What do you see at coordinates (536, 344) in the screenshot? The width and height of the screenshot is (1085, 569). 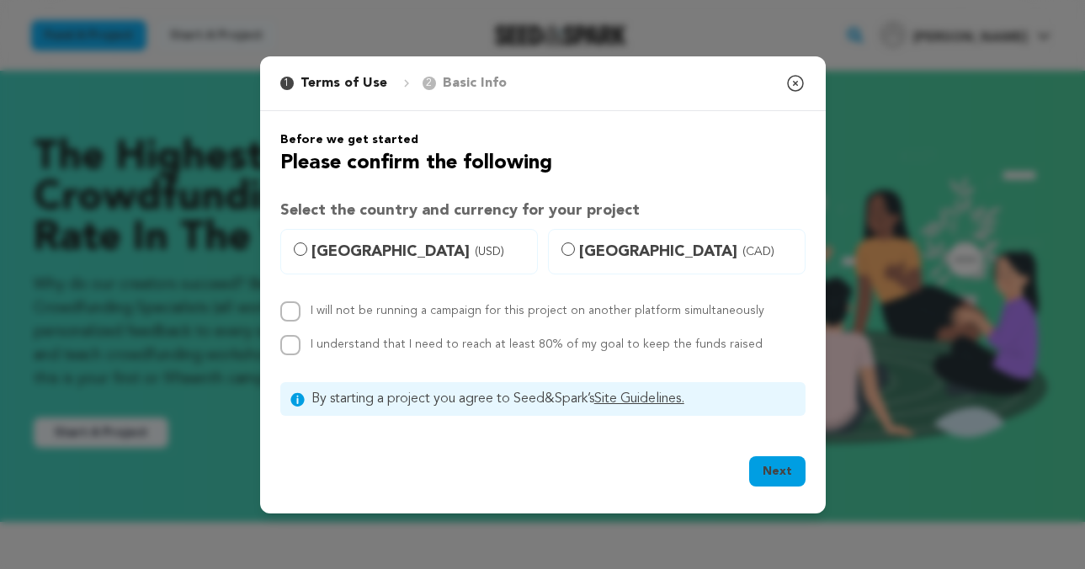 I see `label: I understand that I need to reach at least 80% of my goal to keep the funds raised` at bounding box center [536, 344].